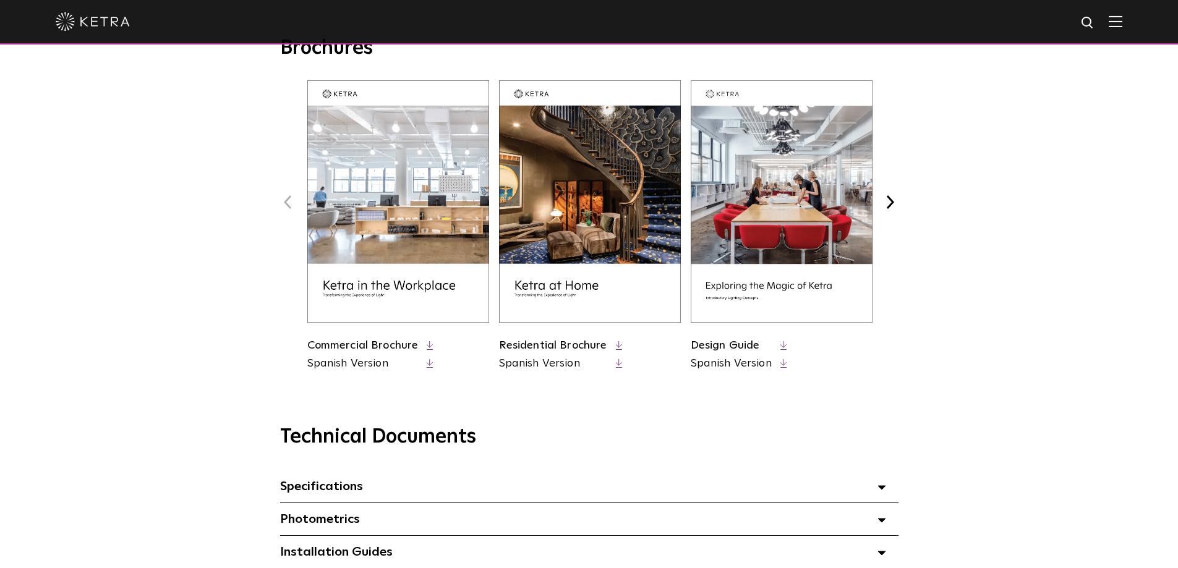  What do you see at coordinates (93, 22) in the screenshot?
I see `img: ketra-logo-2019-white` at bounding box center [93, 22].